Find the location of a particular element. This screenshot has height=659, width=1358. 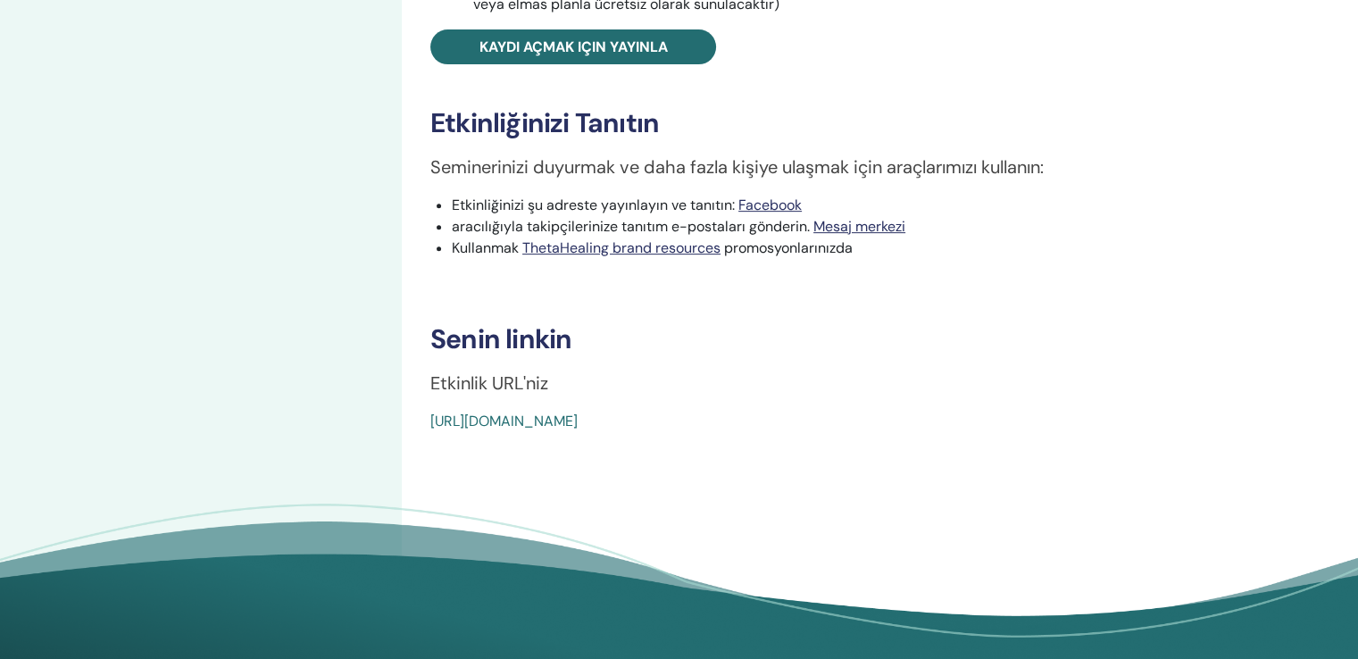

a: Mesaj merkezi is located at coordinates (859, 226).